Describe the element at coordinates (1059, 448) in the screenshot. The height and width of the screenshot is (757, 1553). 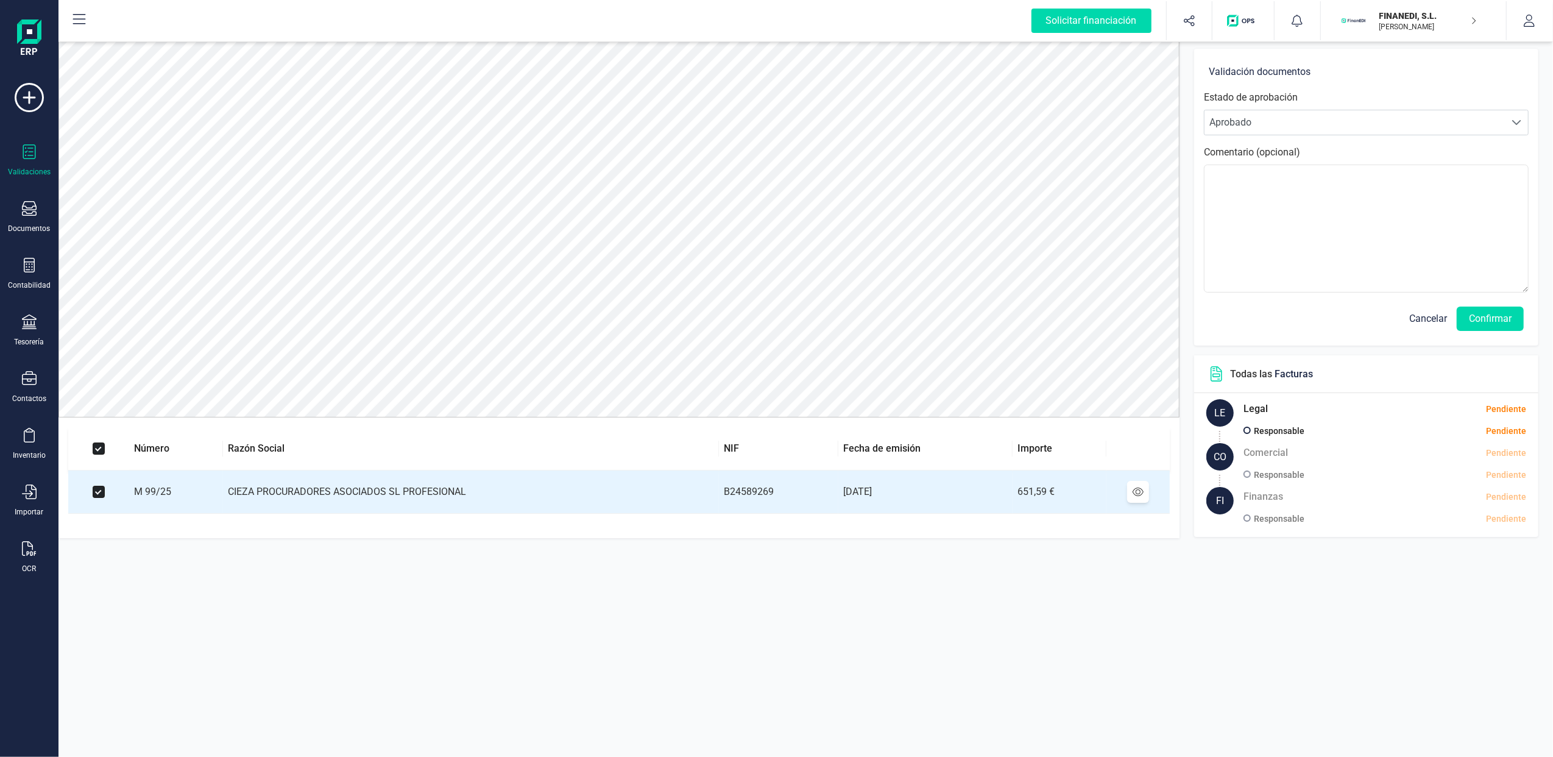
I see `th: Importe` at that location.